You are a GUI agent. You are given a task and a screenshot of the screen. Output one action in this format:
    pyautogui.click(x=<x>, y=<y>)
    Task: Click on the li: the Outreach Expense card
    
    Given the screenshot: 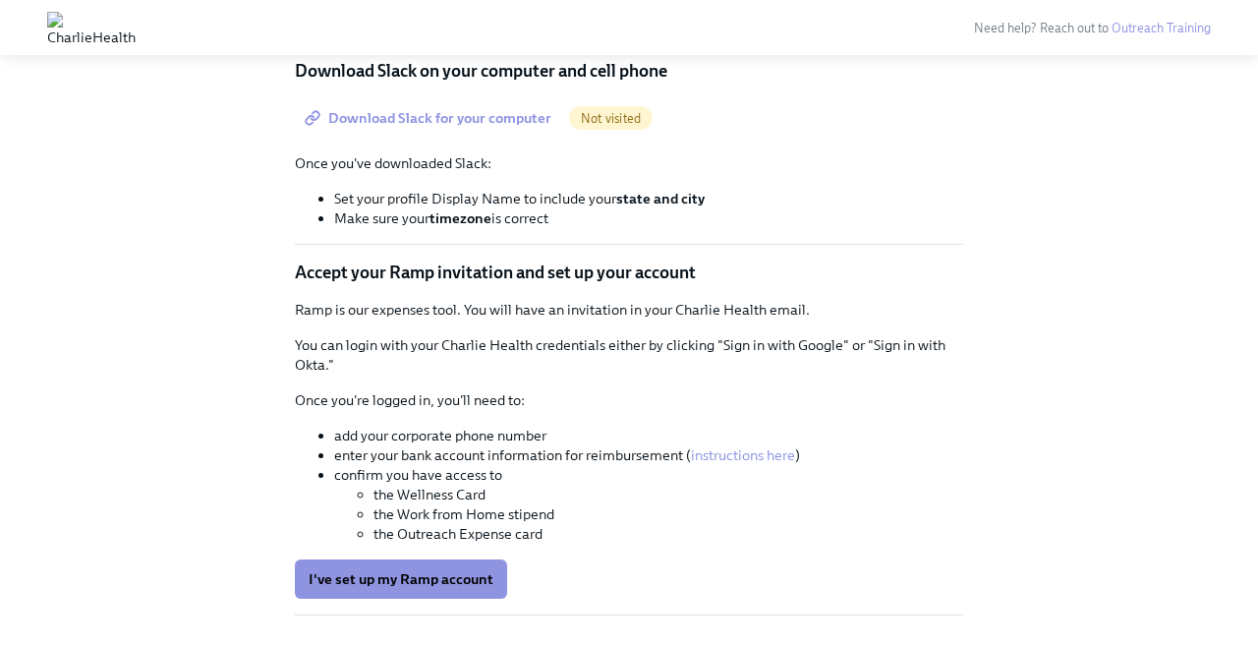 What is the action you would take?
    pyautogui.click(x=668, y=534)
    